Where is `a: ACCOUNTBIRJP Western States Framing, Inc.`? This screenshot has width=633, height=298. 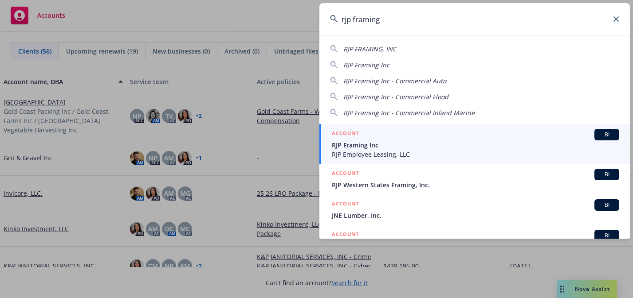
a: ACCOUNTBIRJP Western States Framing, Inc. is located at coordinates (474, 179).